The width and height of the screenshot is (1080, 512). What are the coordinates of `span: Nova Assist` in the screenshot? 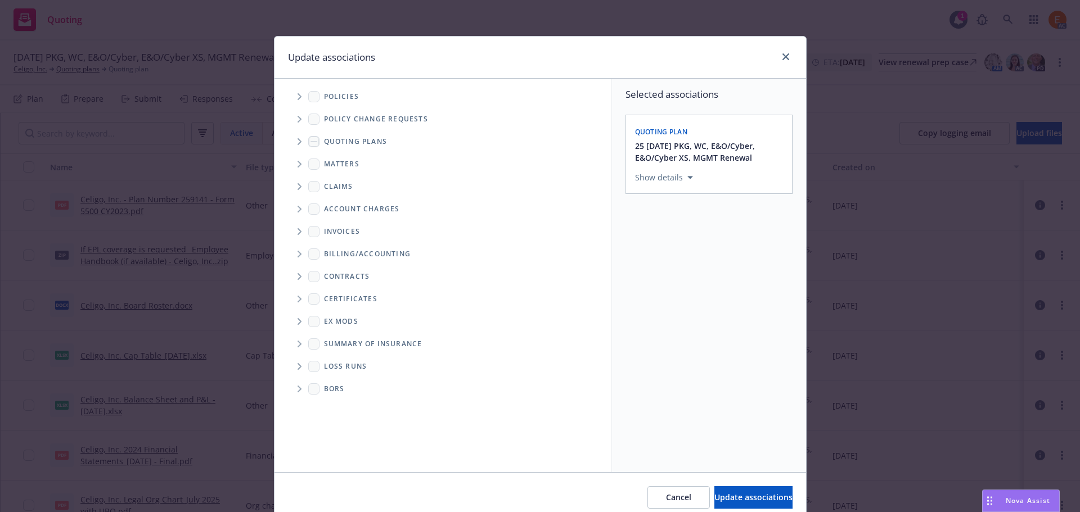 It's located at (1028, 501).